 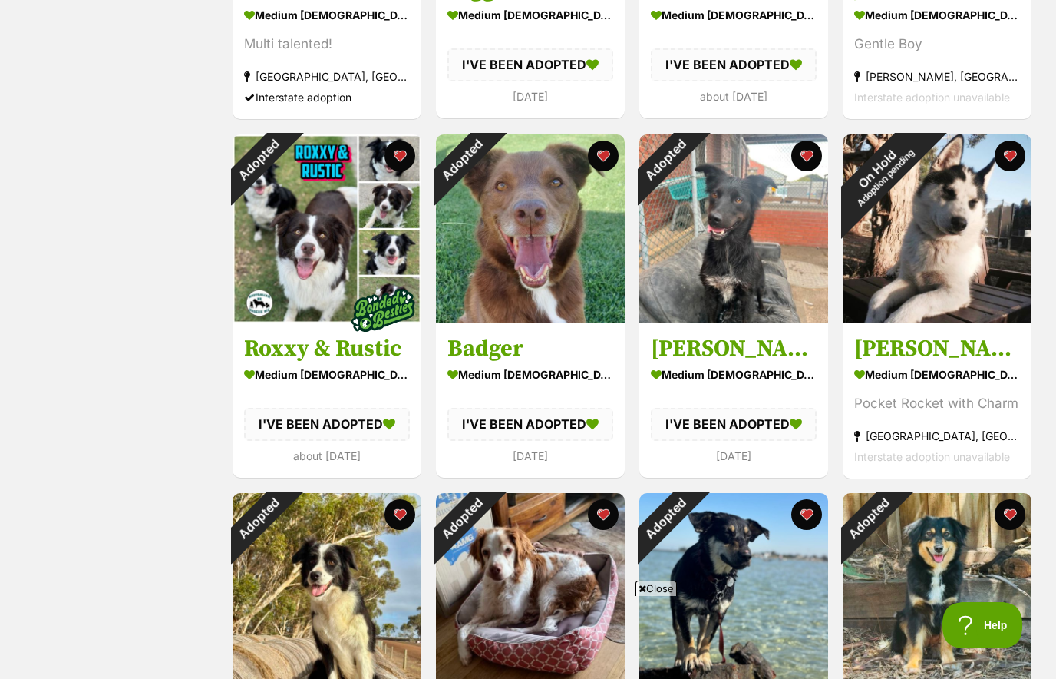 I want to click on h3: Roxxy & Rustic, so click(x=327, y=349).